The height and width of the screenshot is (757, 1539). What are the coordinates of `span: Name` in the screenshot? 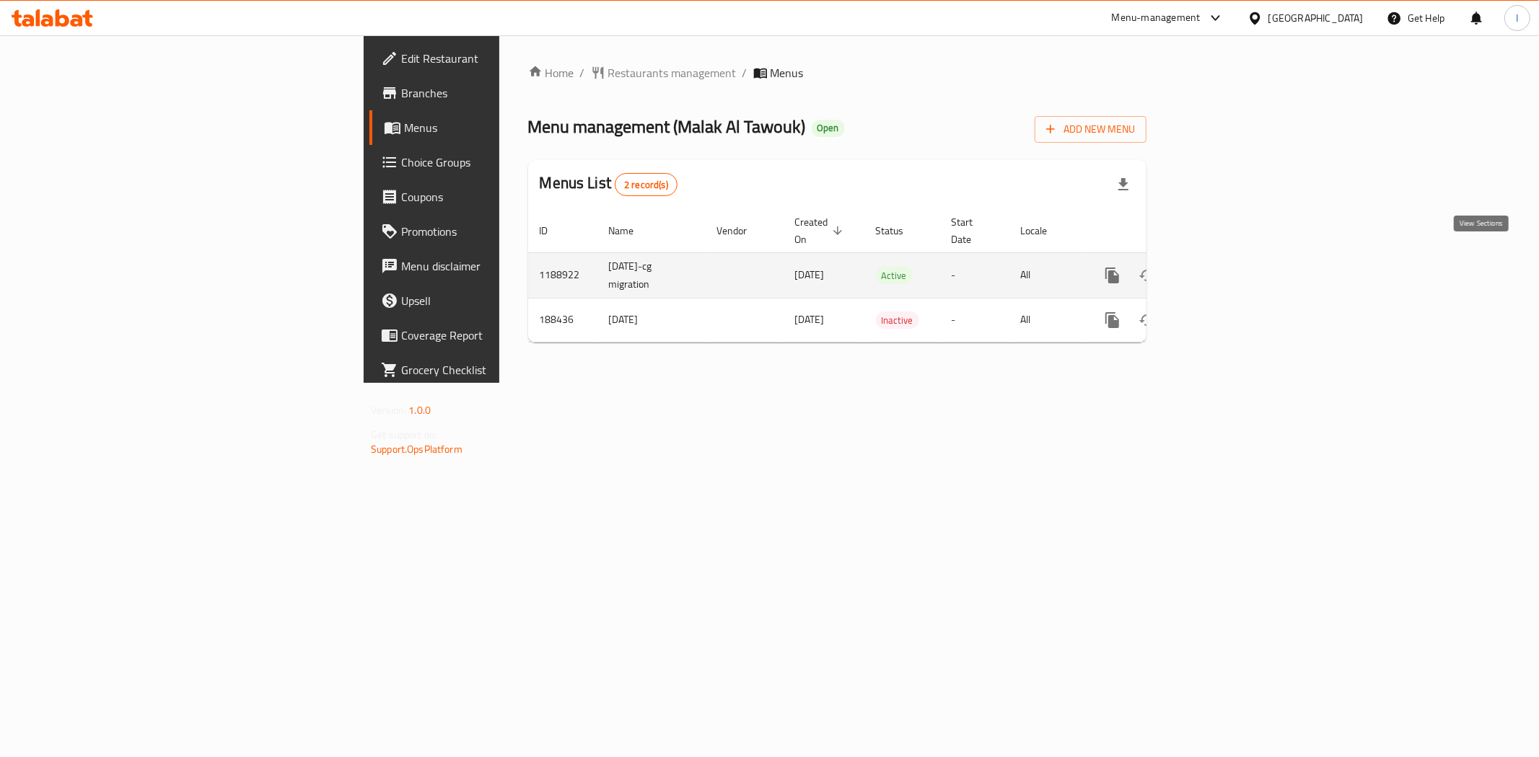 It's located at (630, 231).